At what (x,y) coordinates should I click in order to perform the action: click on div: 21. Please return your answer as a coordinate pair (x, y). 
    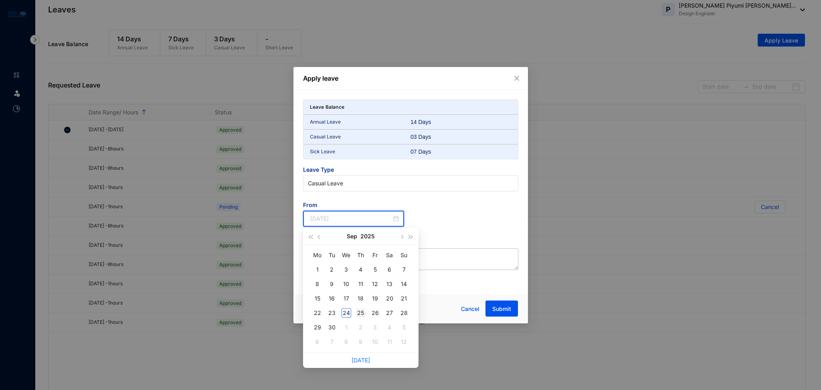
    Looking at the image, I should click on (404, 298).